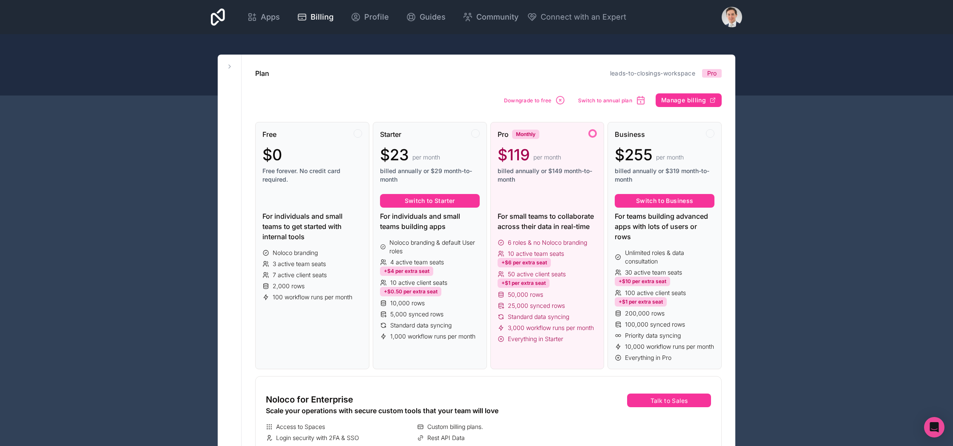 This screenshot has width=953, height=446. I want to click on a: Profile, so click(370, 17).